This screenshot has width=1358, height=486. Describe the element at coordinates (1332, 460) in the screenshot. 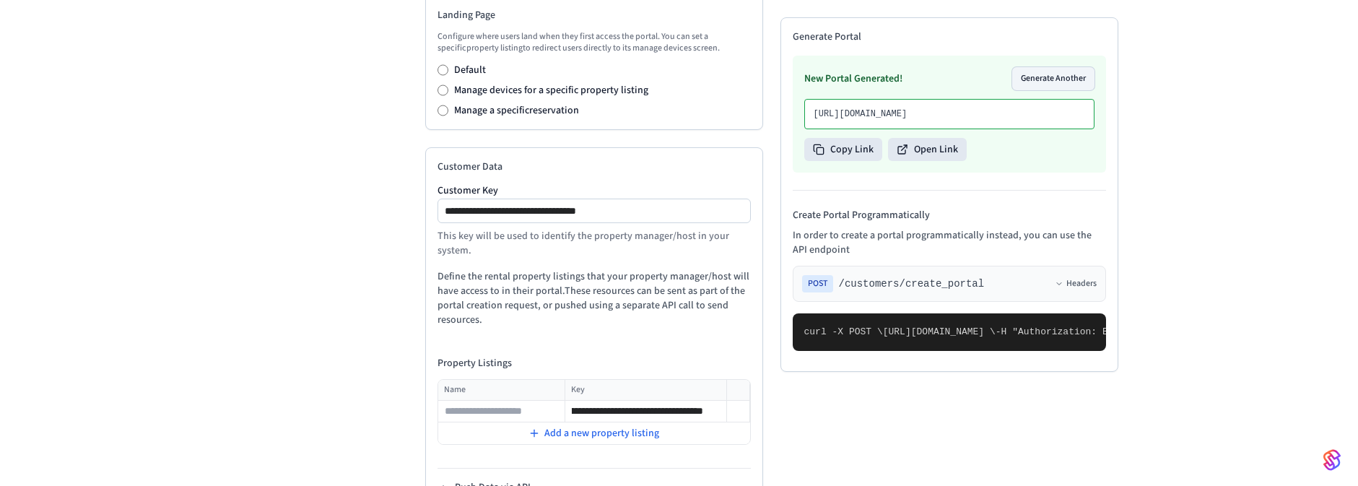

I see `img: SeamLogoGradient.69752ec5.svg` at that location.